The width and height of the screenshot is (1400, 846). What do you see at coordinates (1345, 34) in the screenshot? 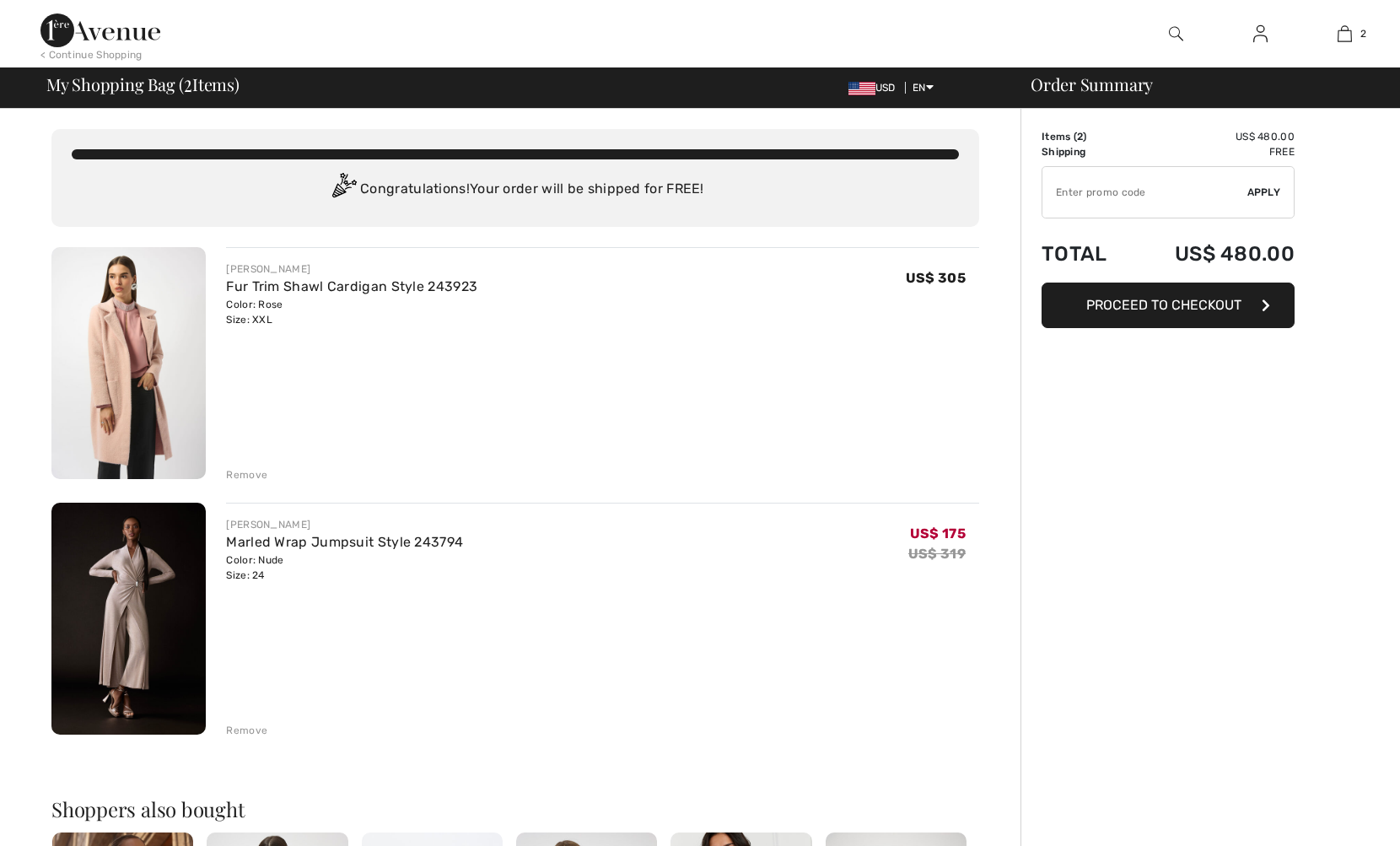
I see `a: 2` at bounding box center [1345, 34].